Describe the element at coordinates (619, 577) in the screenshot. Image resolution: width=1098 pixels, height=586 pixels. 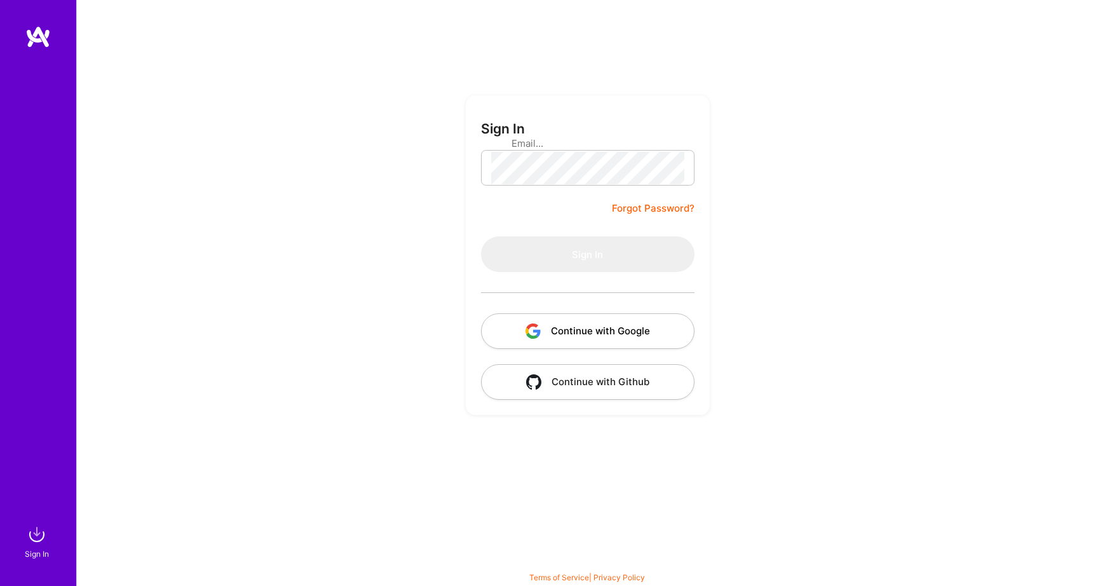
I see `a: Privacy Policy` at that location.